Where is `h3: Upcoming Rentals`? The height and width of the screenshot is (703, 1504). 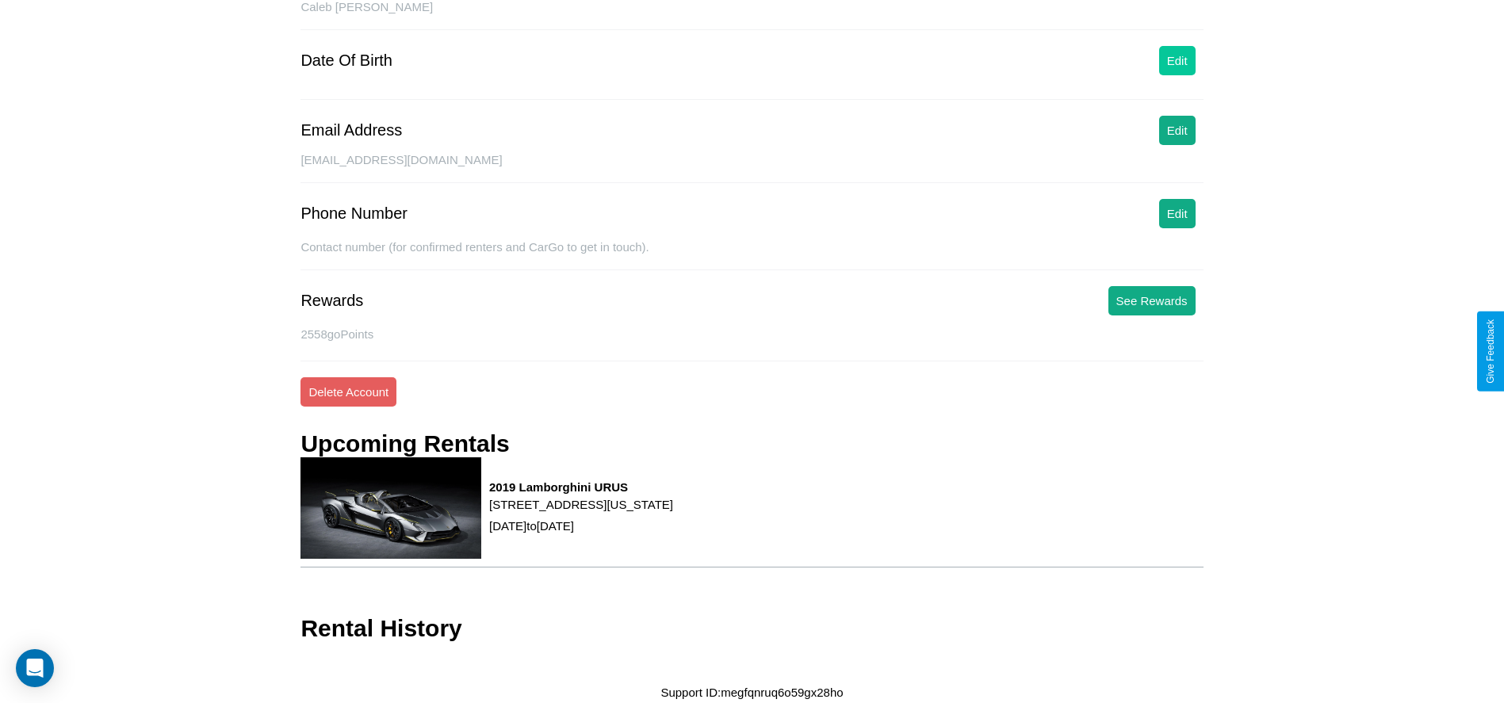 h3: Upcoming Rentals is located at coordinates (404, 444).